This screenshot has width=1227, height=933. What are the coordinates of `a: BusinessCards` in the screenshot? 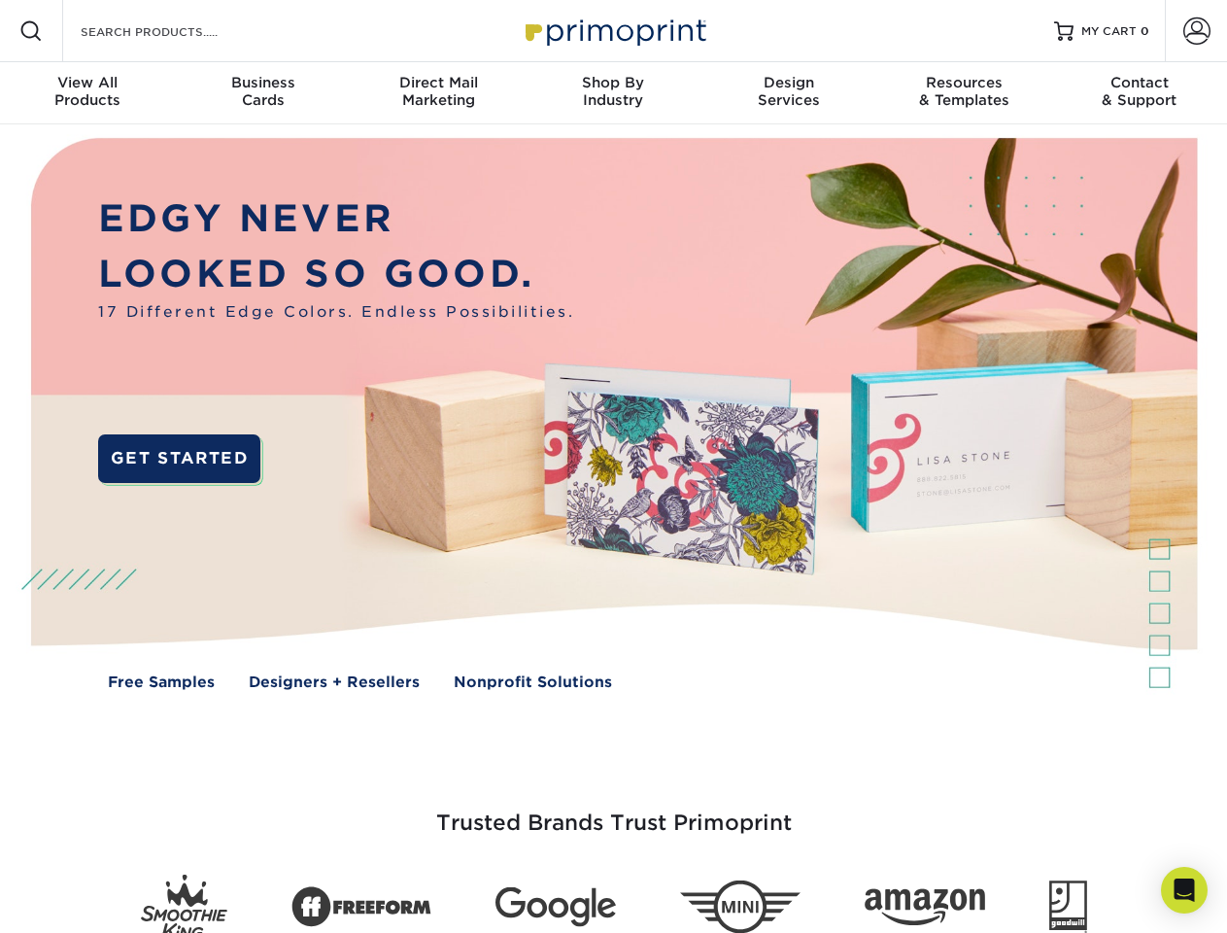 It's located at (262, 93).